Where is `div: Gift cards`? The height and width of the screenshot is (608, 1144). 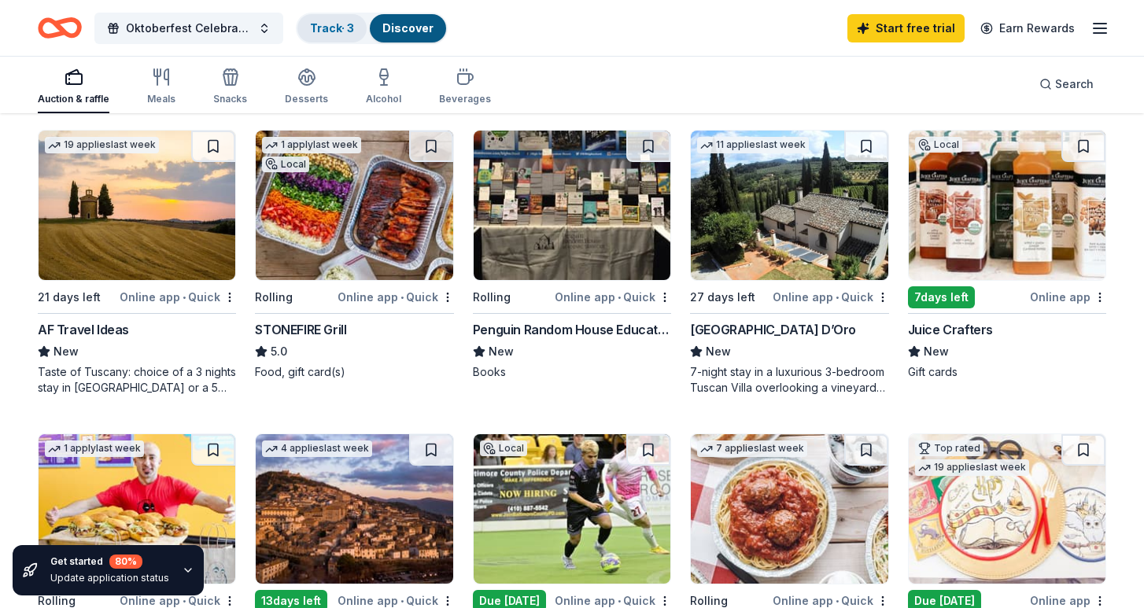
div: Gift cards is located at coordinates (1007, 372).